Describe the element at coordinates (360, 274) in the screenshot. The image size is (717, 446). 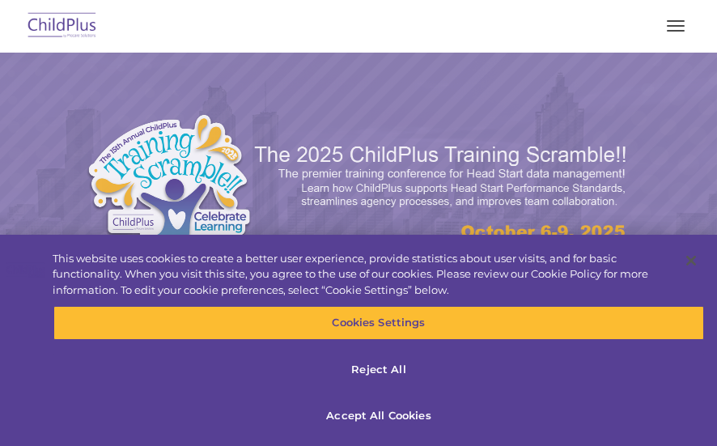
I see `div: This website uses cookies to create a better user experience, provide statistics about user visit...` at that location.